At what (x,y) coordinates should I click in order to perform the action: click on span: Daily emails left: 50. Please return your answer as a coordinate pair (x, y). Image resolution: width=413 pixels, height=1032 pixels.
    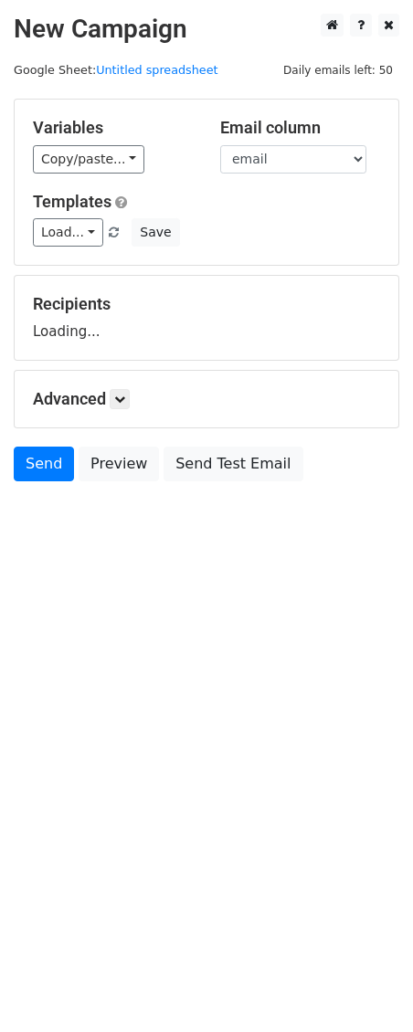
    Looking at the image, I should click on (338, 70).